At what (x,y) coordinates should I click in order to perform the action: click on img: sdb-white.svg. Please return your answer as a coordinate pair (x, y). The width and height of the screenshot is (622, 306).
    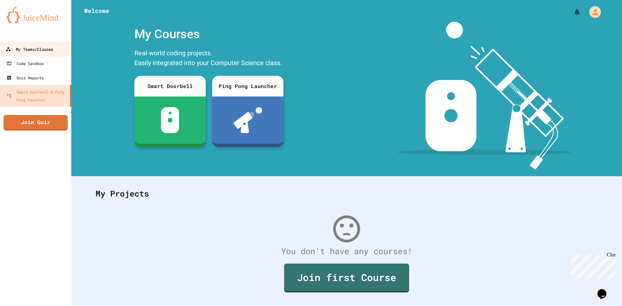
    Looking at the image, I should click on (170, 120).